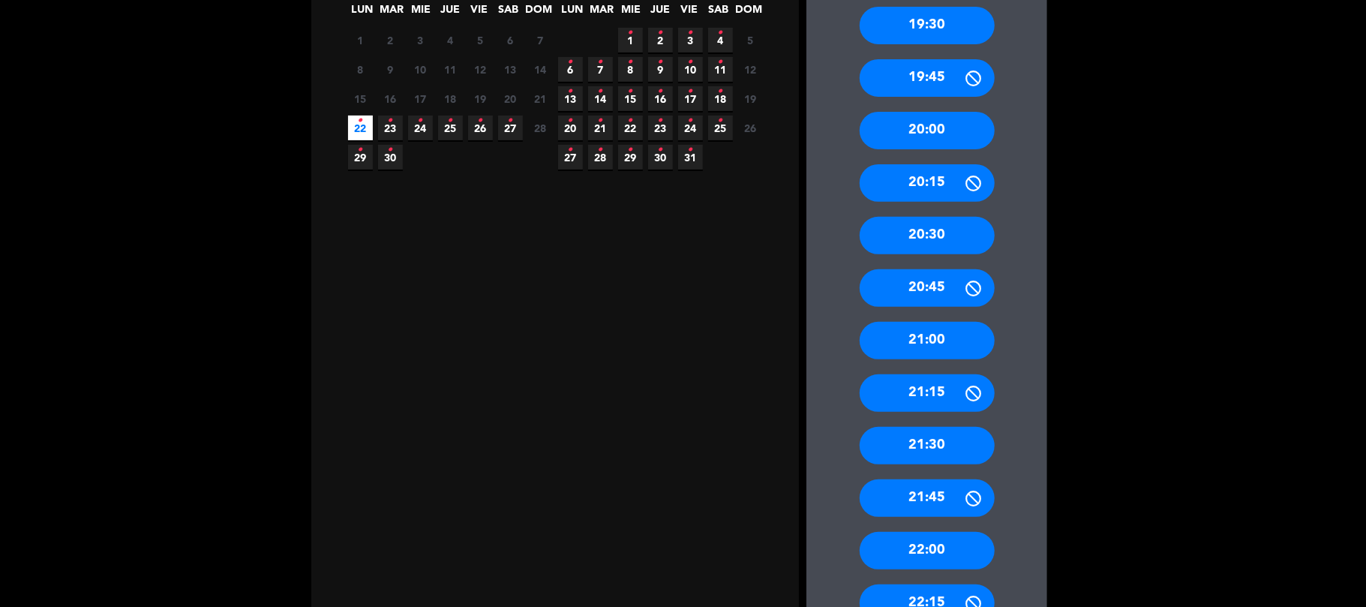 Image resolution: width=1366 pixels, height=607 pixels. I want to click on div: 21:45, so click(927, 498).